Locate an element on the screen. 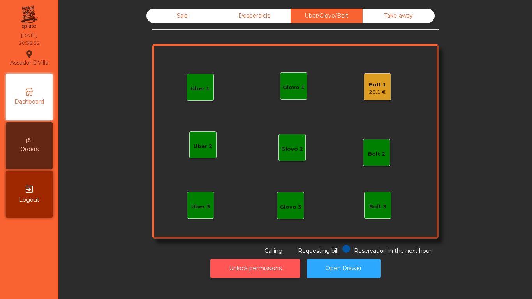 The image size is (532, 299). div: Glovo 2 is located at coordinates (292, 149).